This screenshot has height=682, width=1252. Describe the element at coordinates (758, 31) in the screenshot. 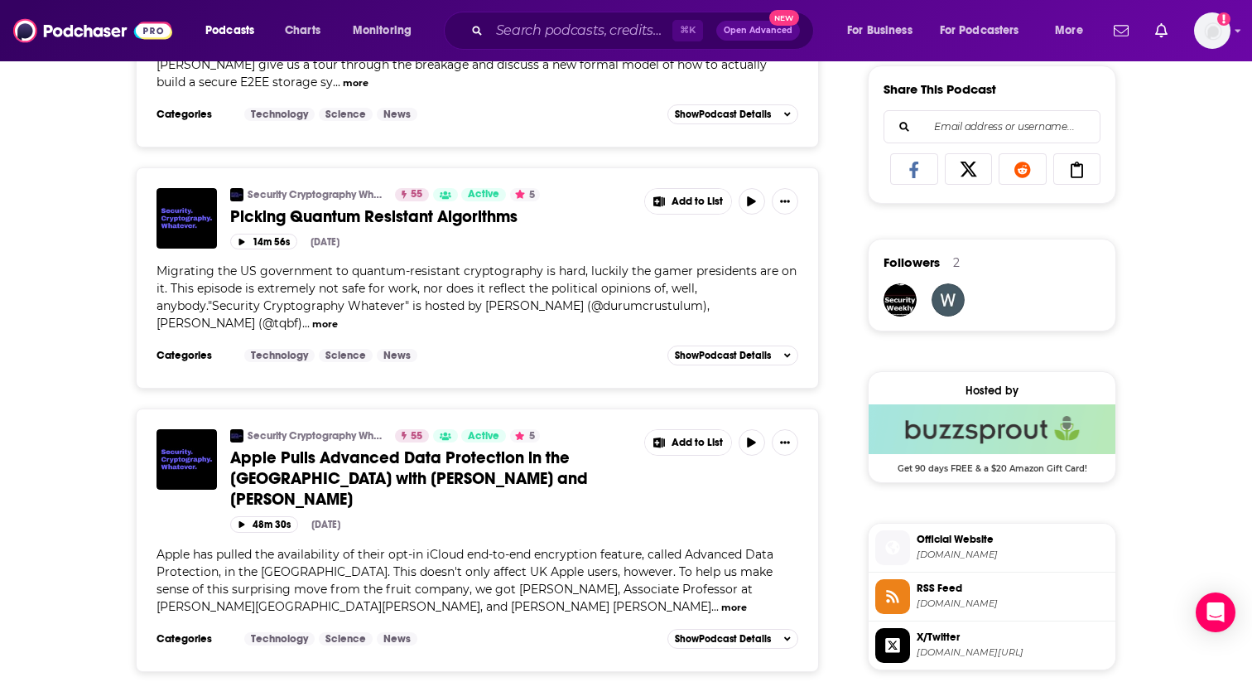

I see `span: Open Advanced` at that location.